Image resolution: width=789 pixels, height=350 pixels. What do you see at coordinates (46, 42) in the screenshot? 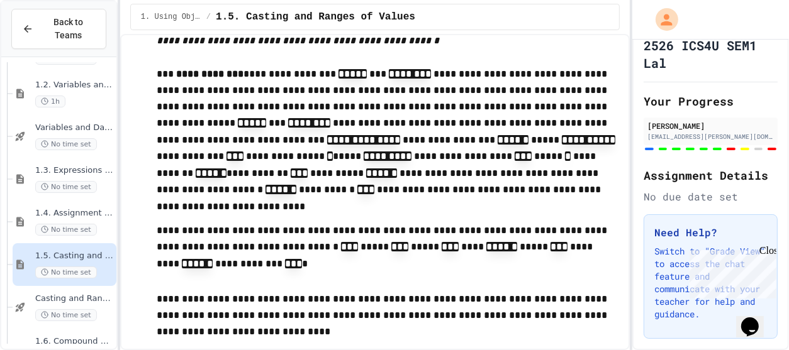
I see `div: Chat with us now!Close` at bounding box center [46, 42].